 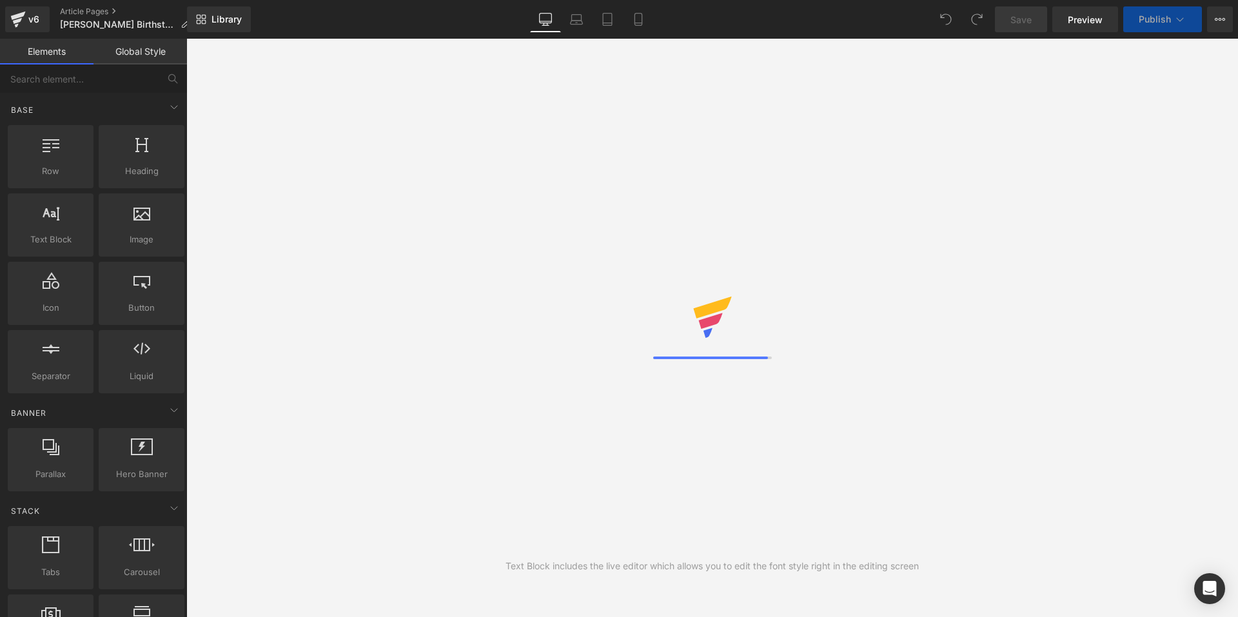 What do you see at coordinates (608, 19) in the screenshot?
I see `a: Tablet` at bounding box center [608, 19].